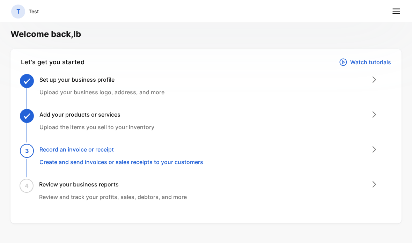 The height and width of the screenshot is (243, 412). I want to click on span: 4, so click(27, 186).